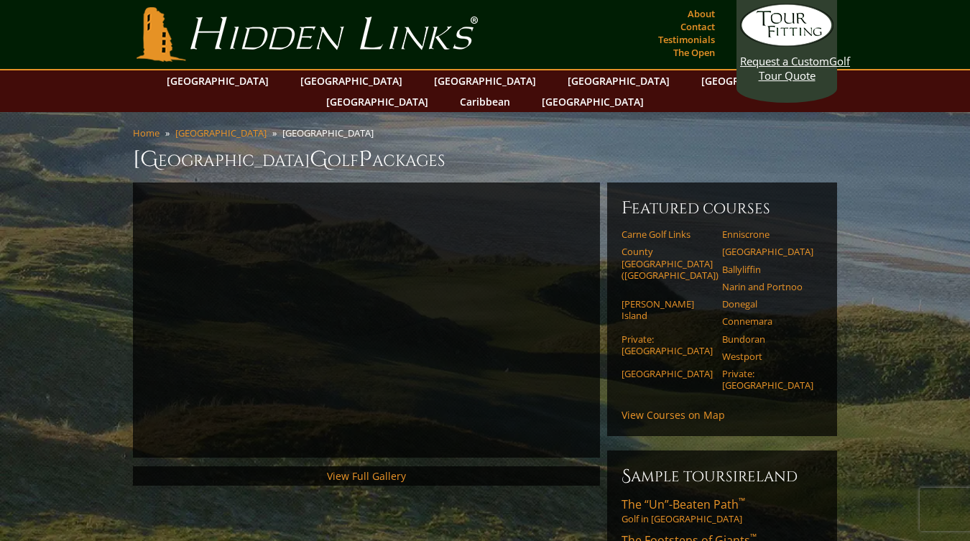 The image size is (970, 541). Describe the element at coordinates (701, 14) in the screenshot. I see `a: About` at that location.